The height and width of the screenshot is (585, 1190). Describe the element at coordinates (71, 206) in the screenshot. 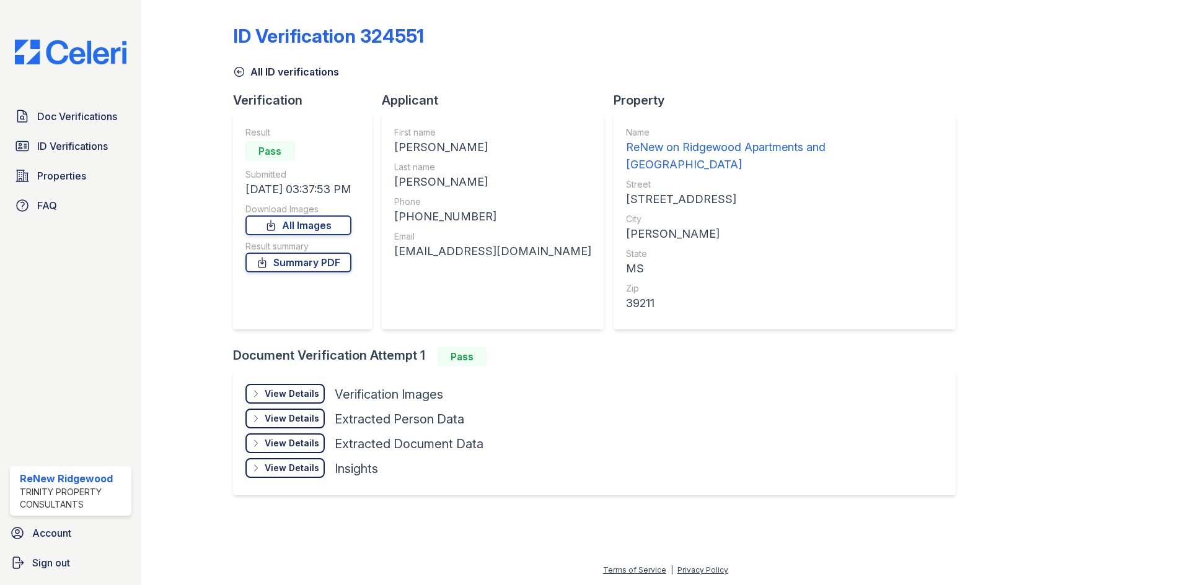

I see `a: FAQ` at that location.